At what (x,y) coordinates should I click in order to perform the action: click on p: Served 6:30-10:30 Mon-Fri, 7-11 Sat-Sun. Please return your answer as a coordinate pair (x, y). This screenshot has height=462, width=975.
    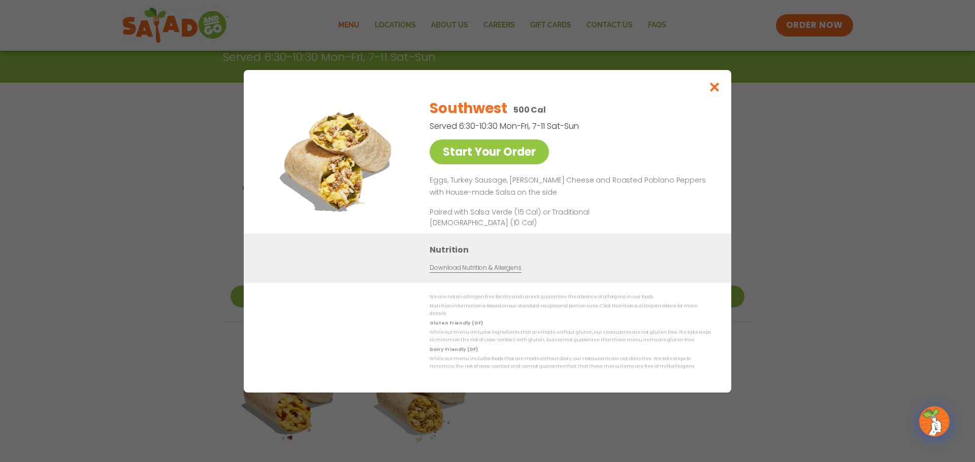
    Looking at the image, I should click on (544, 126).